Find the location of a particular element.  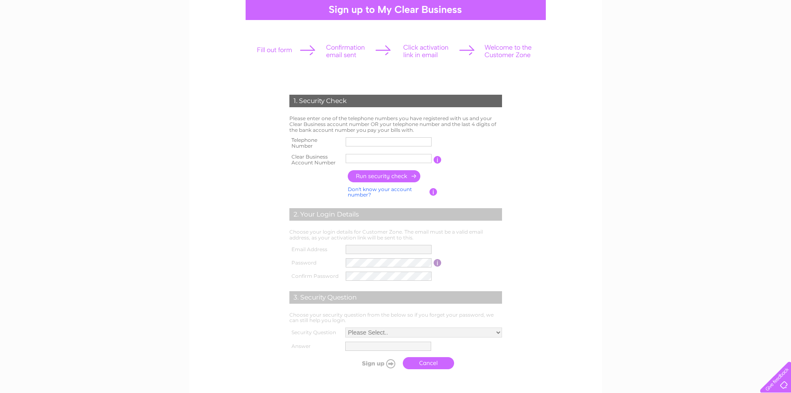

a: Energy is located at coordinates (704, 38).